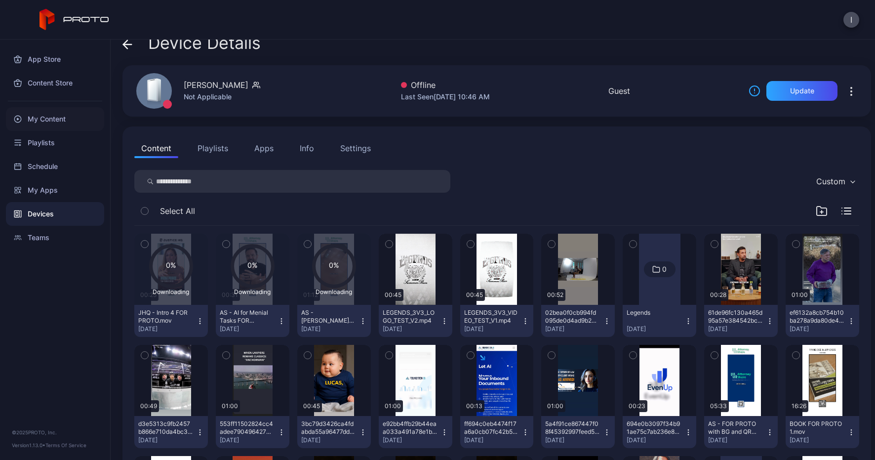  What do you see at coordinates (55, 59) in the screenshot?
I see `a: App Store` at bounding box center [55, 59].